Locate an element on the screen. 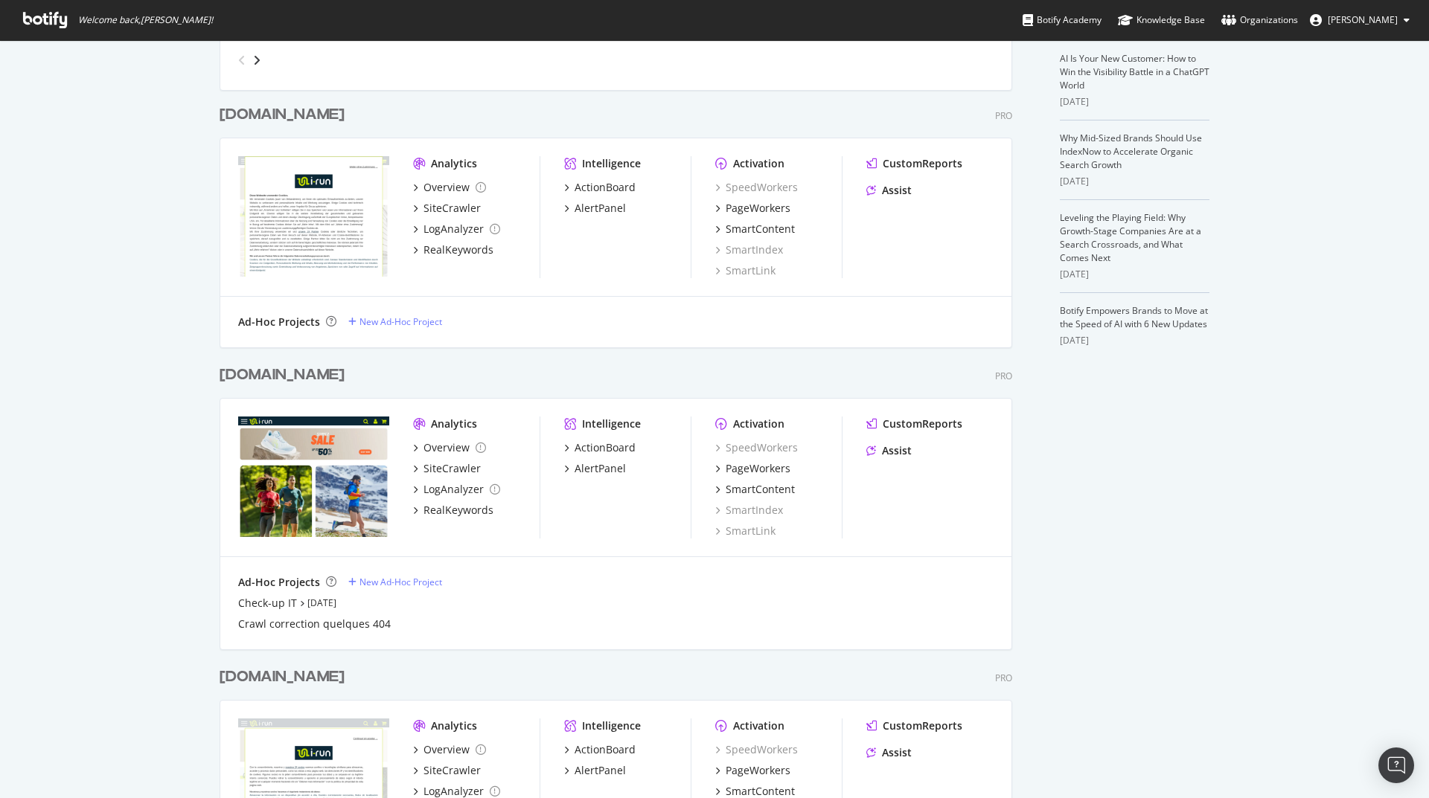 The width and height of the screenshot is (1429, 798). img: i-run.de is located at coordinates (313, 217).